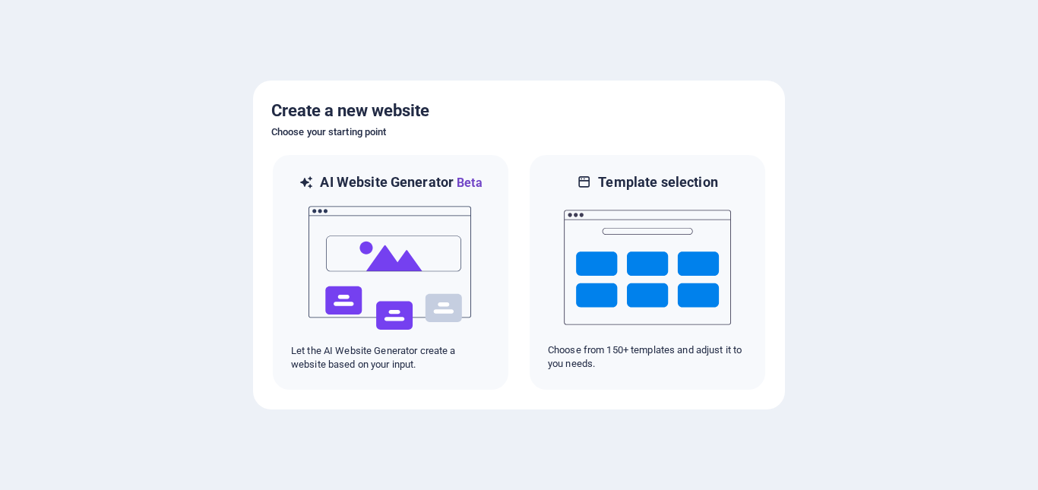 This screenshot has height=490, width=1038. I want to click on div: Template selectionChoose from 150+ templates and adjust it to you needs., so click(648, 272).